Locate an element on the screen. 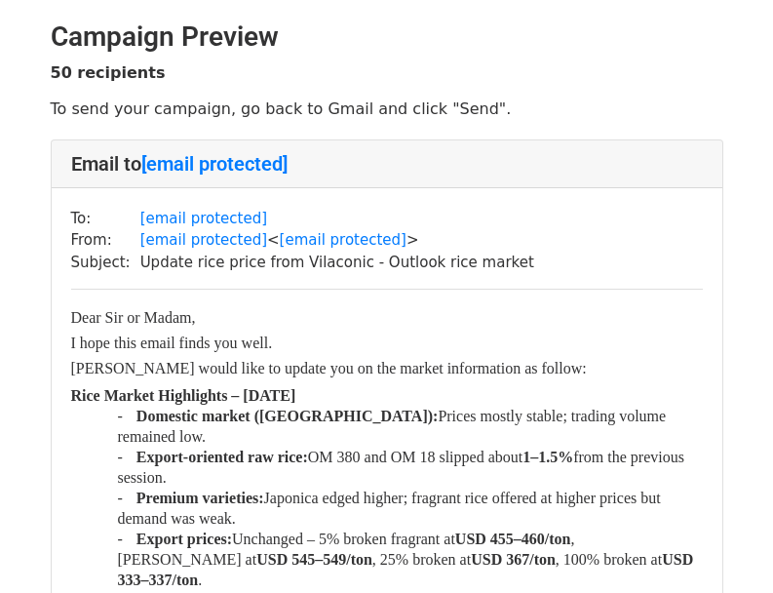 The width and height of the screenshot is (773, 593). p: Prices mostly stable; trading volume remained low. is located at coordinates (410, 426).